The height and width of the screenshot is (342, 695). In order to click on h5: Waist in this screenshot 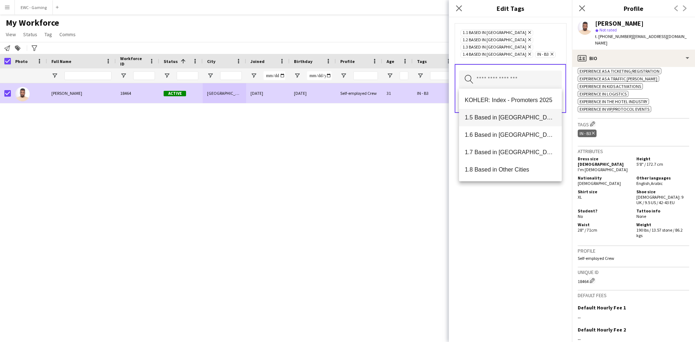, I will do `click(604, 225)`.